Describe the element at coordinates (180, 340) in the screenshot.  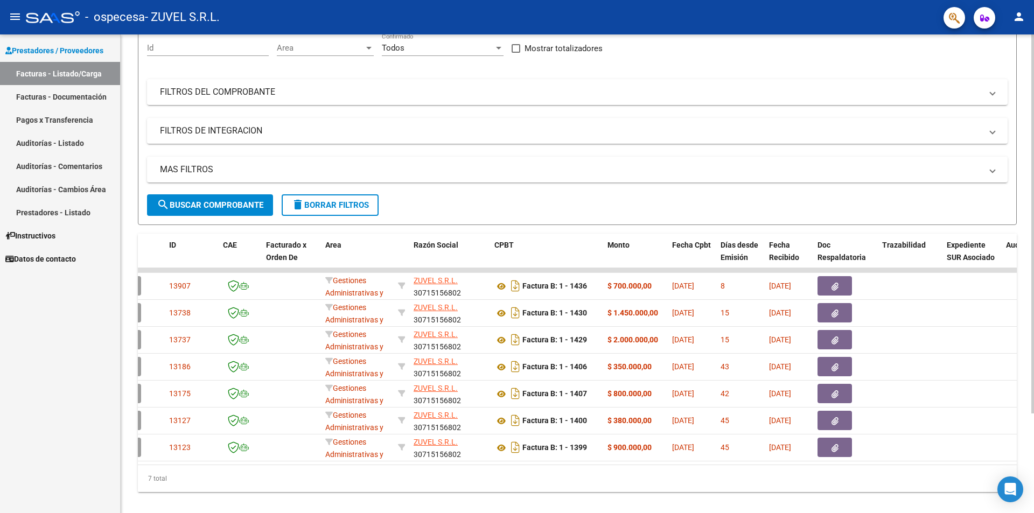
I see `span: 13737` at that location.